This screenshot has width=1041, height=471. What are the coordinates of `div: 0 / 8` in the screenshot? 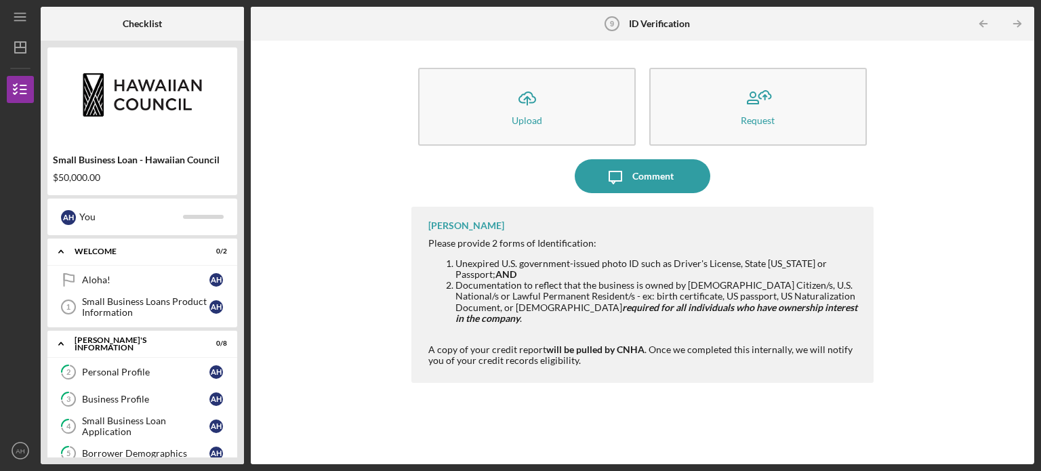 It's located at (215, 344).